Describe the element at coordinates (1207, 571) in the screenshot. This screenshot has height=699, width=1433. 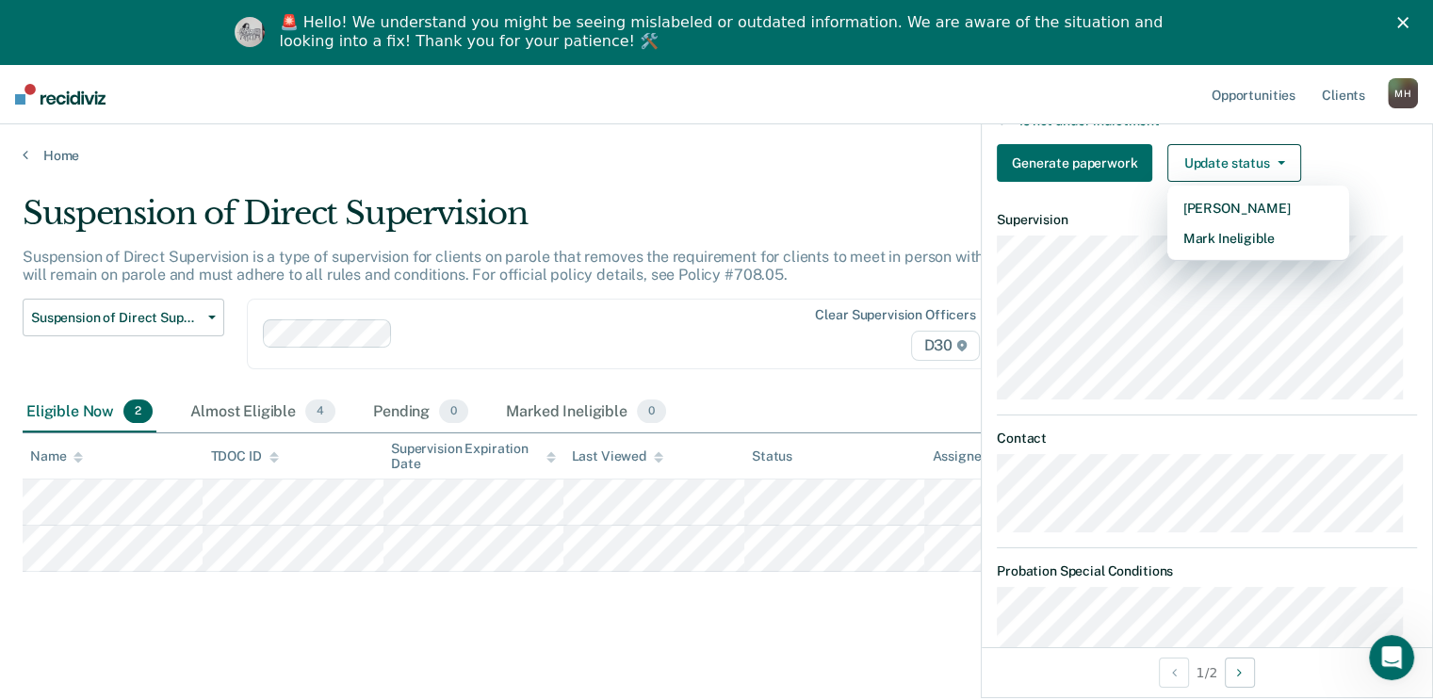
I see `dt: Probation Special Conditions` at that location.